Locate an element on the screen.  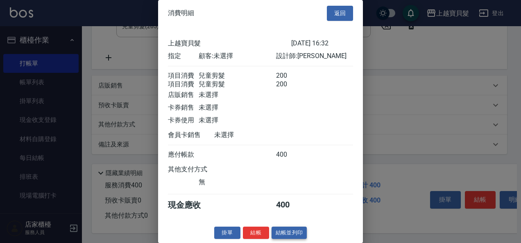
div: 指定 is located at coordinates (183, 56).